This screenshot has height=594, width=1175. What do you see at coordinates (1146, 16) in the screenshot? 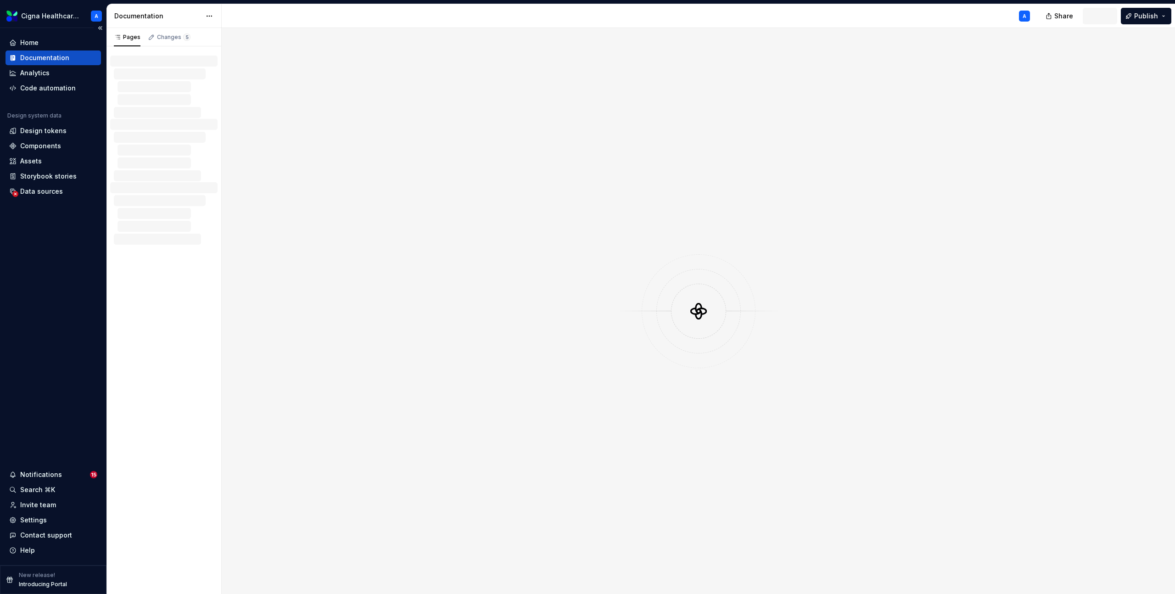
I see `span: Publish` at bounding box center [1146, 16].